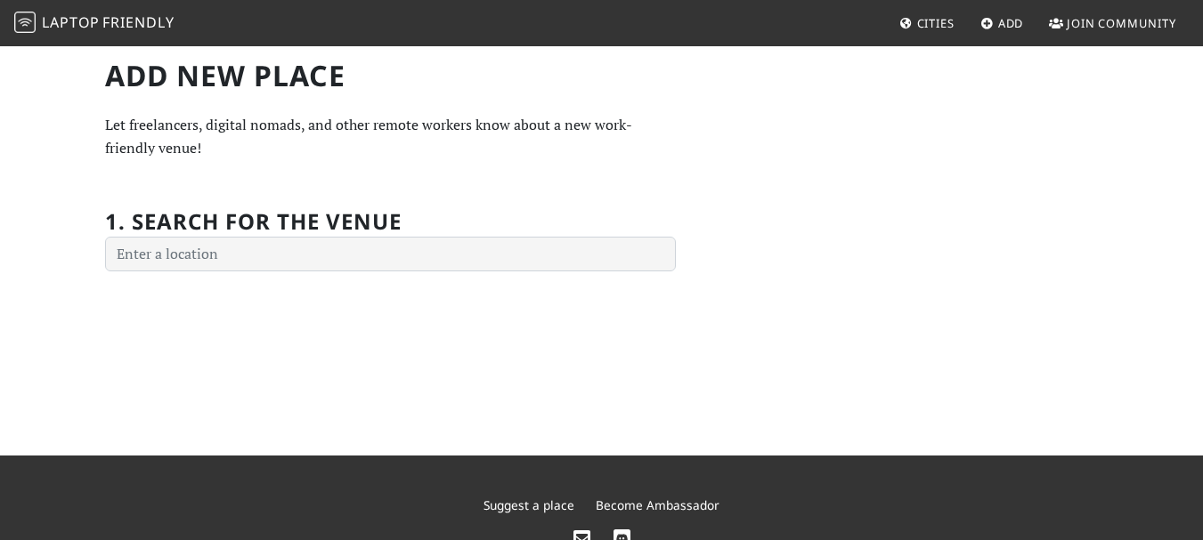 Image resolution: width=1203 pixels, height=540 pixels. Describe the element at coordinates (1001, 23) in the screenshot. I see `a: Add` at that location.